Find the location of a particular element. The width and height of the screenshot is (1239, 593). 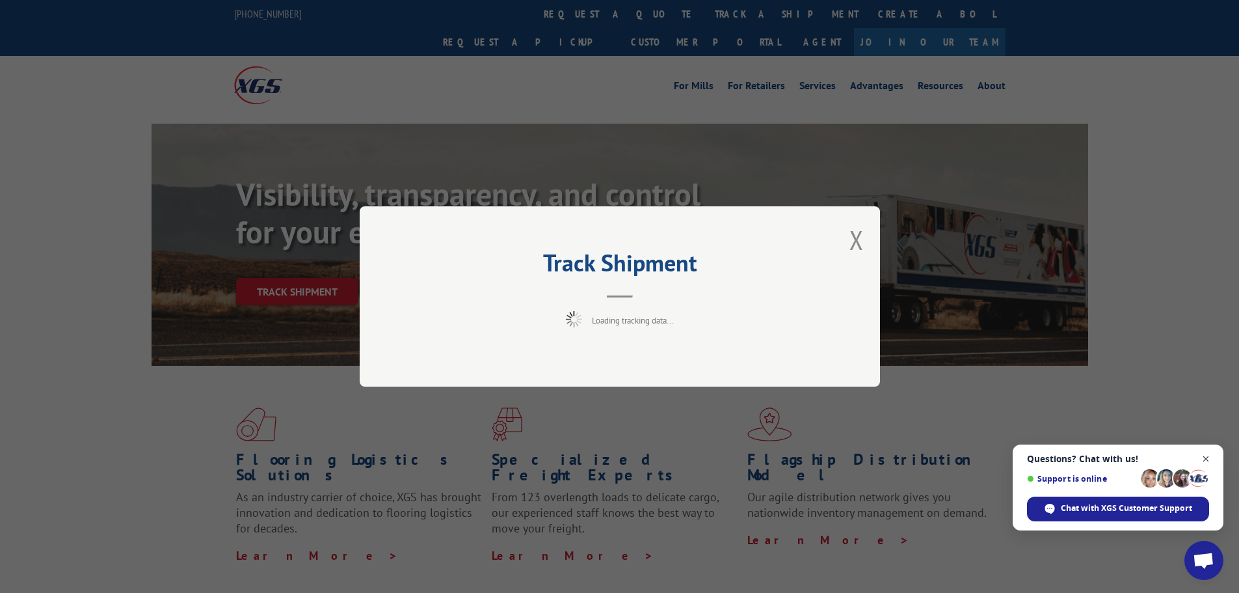

img: xgs-loading is located at coordinates (574, 319).